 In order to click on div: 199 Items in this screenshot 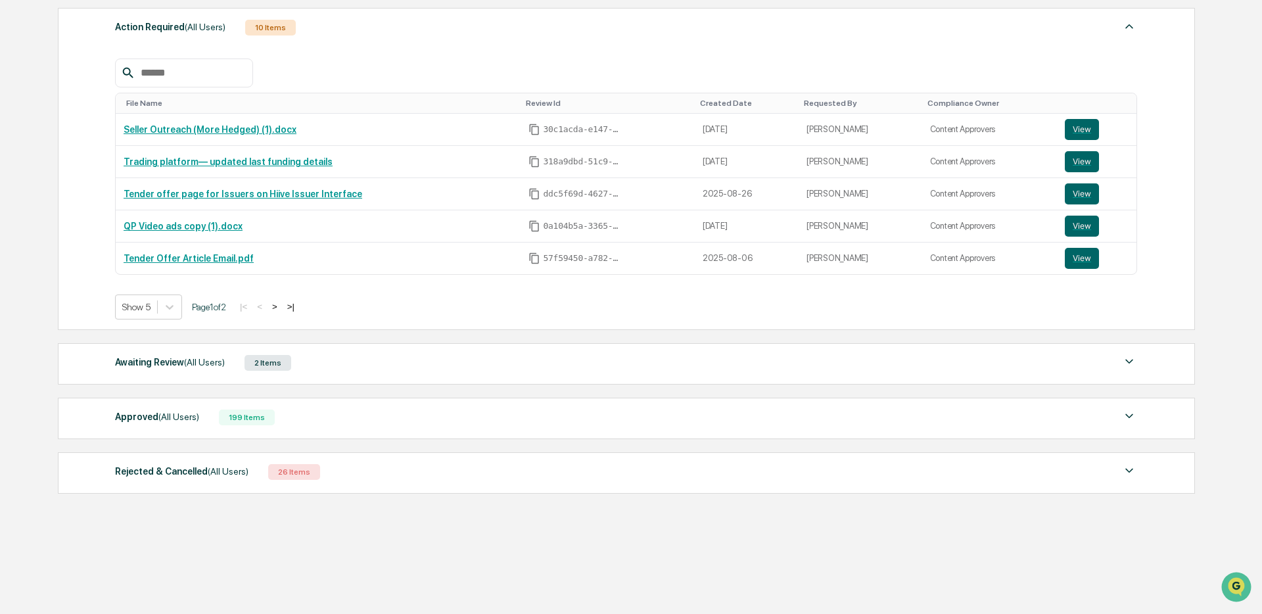, I will do `click(246, 417)`.